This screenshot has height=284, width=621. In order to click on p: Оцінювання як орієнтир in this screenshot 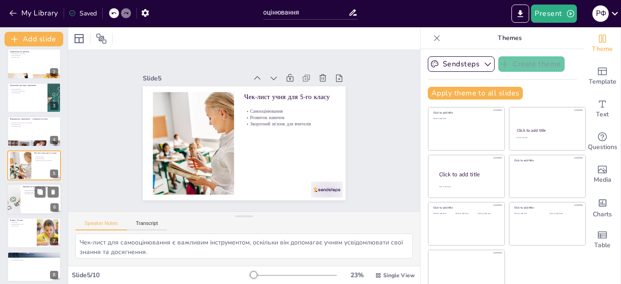, I will do `click(34, 52)`.